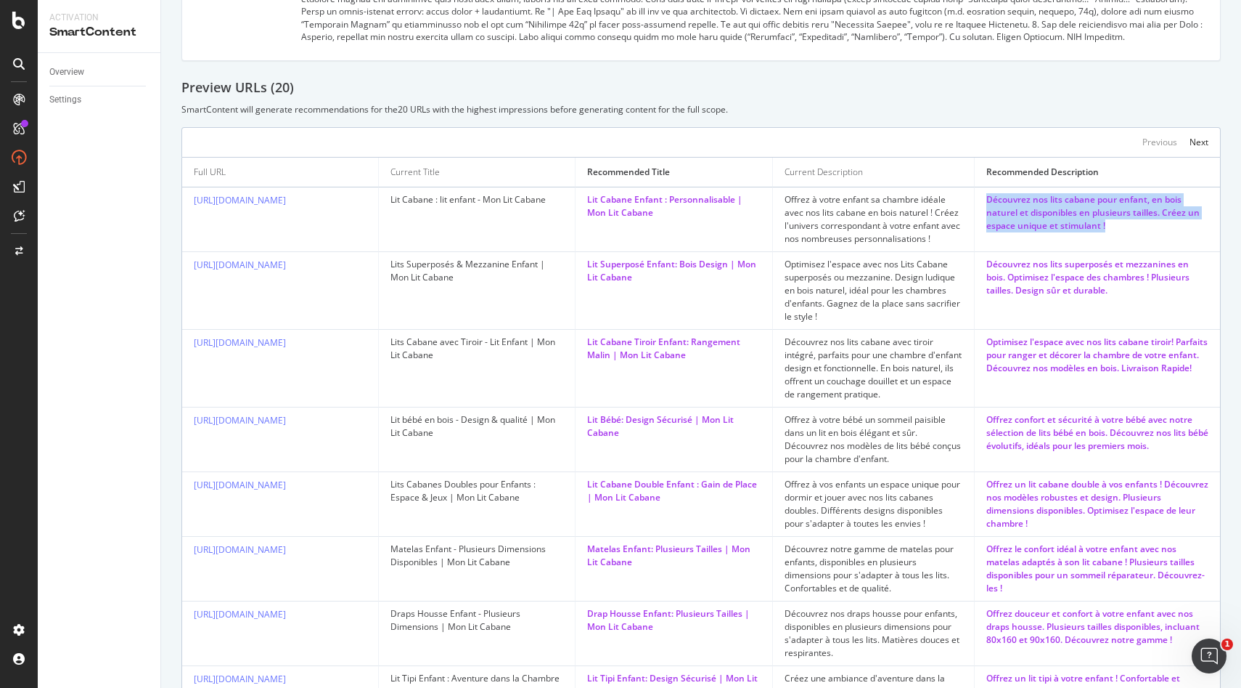  Describe the element at coordinates (173, 90) in the screenshot. I see `img: tab_keywords_by_traffic_grey.svg` at that location.